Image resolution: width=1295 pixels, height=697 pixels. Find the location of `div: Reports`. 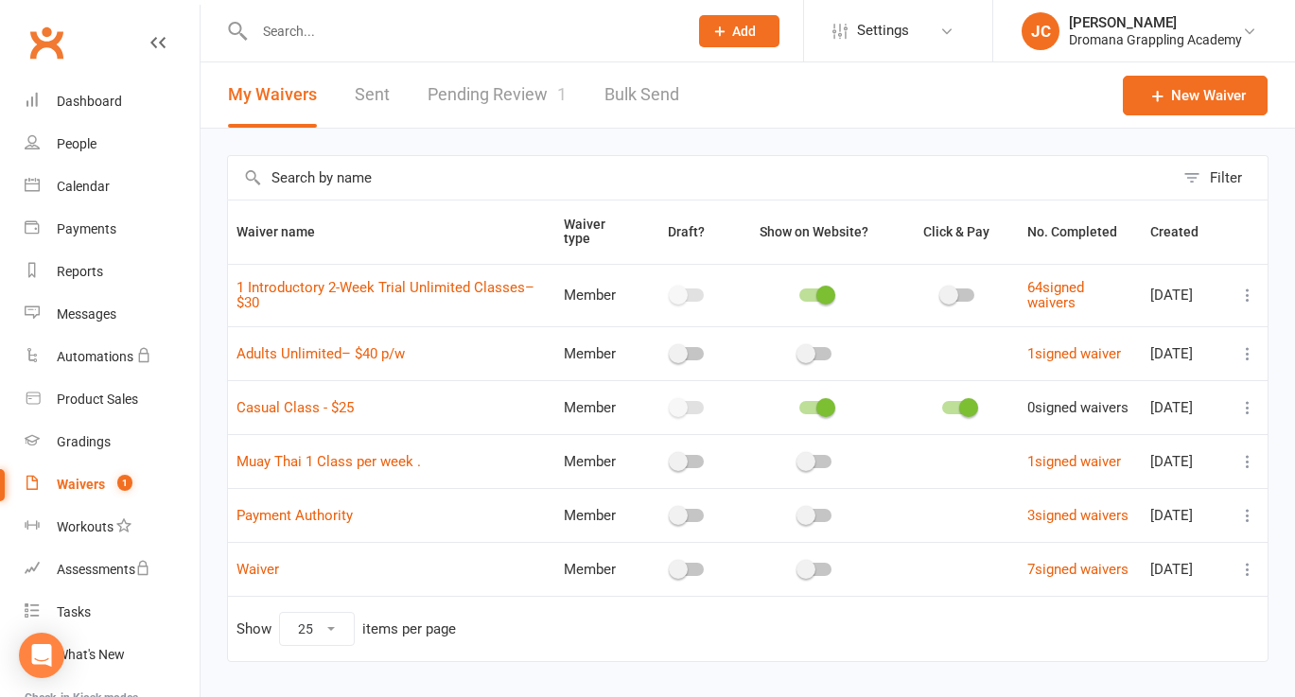

div: Reports is located at coordinates (79, 272).